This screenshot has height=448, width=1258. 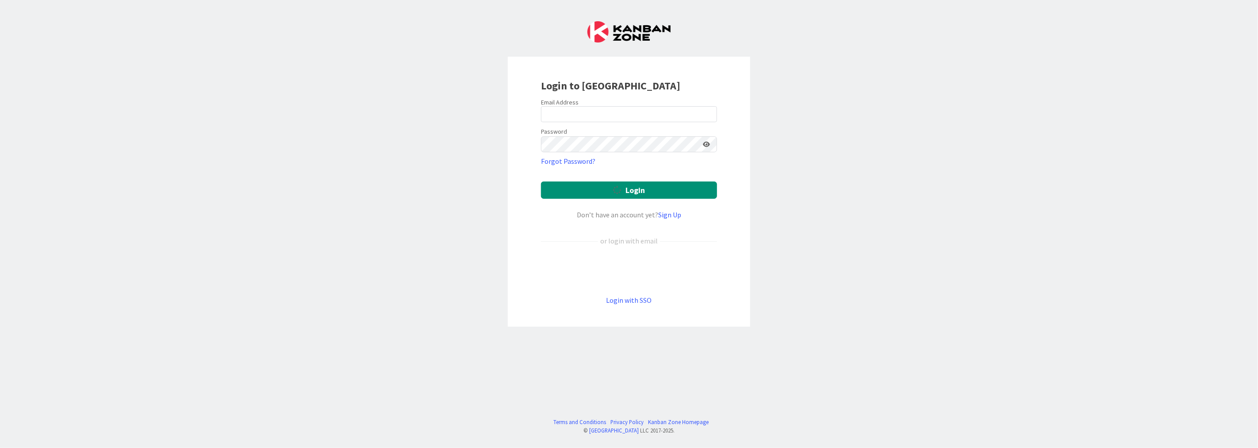 I want to click on a: Privacy Policy, so click(x=627, y=422).